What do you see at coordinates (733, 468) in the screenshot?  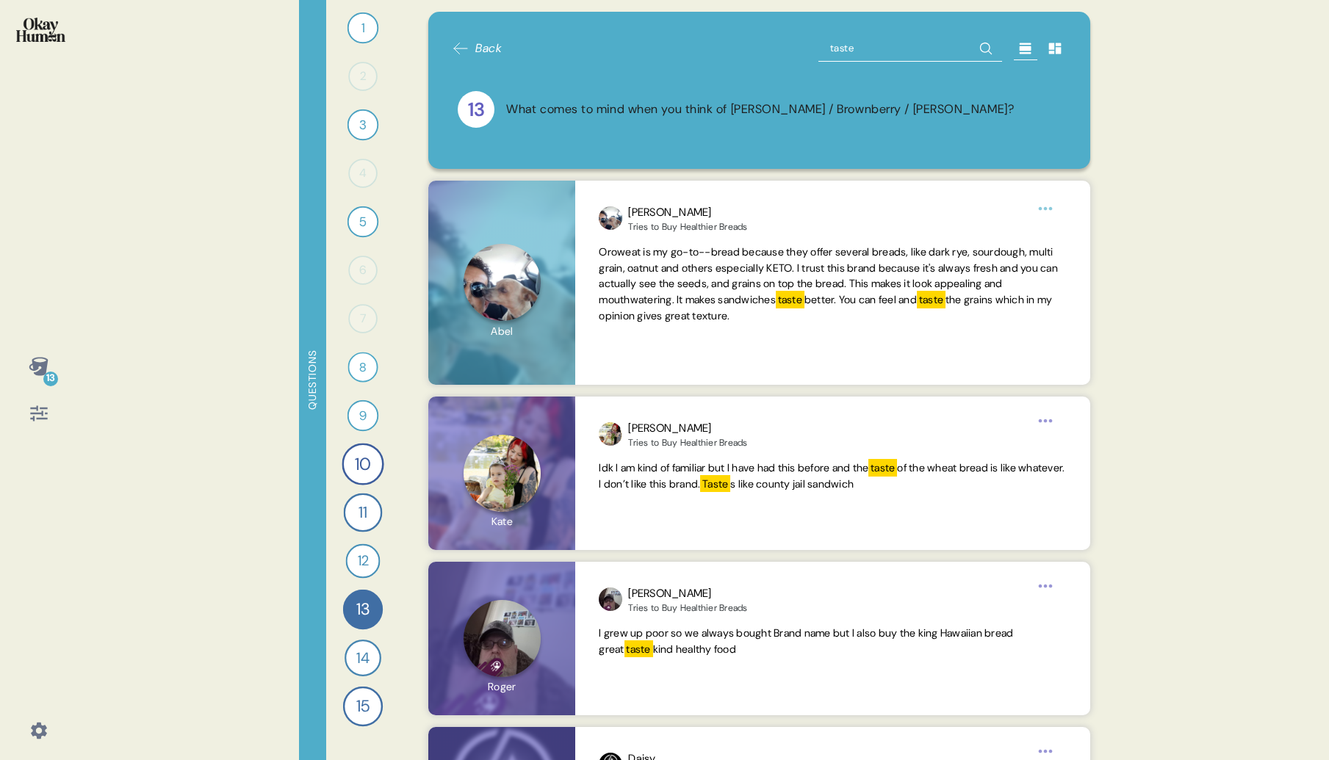 I see `span: Idk I am kind of familiar but I have had this before and the` at bounding box center [733, 468].